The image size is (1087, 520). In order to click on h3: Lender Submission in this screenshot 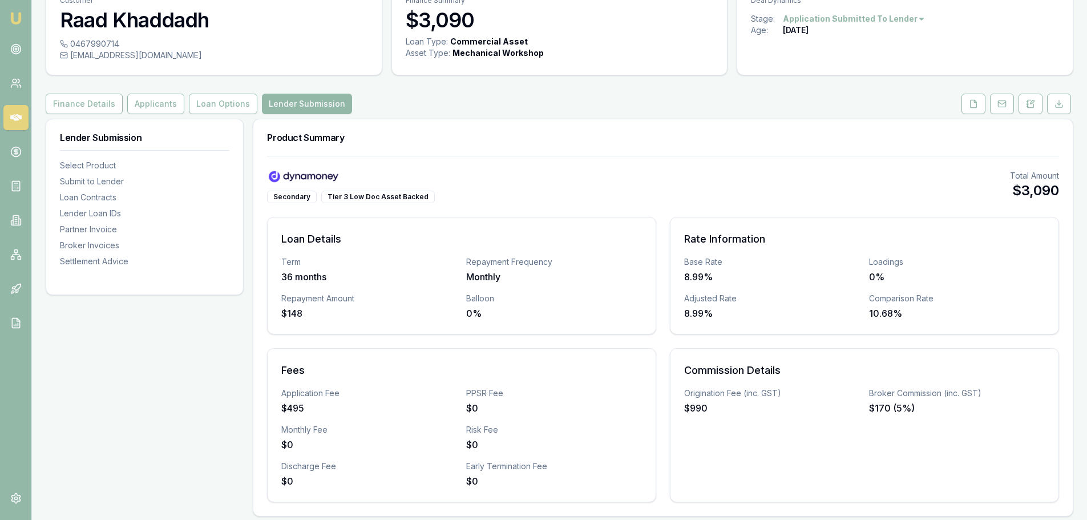, I will do `click(144, 138)`.